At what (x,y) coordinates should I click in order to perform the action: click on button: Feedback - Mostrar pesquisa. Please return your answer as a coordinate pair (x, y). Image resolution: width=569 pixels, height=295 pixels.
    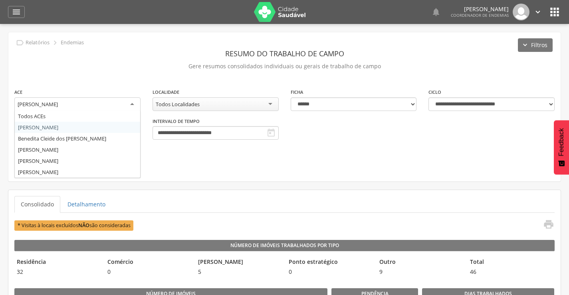
    Looking at the image, I should click on (561, 147).